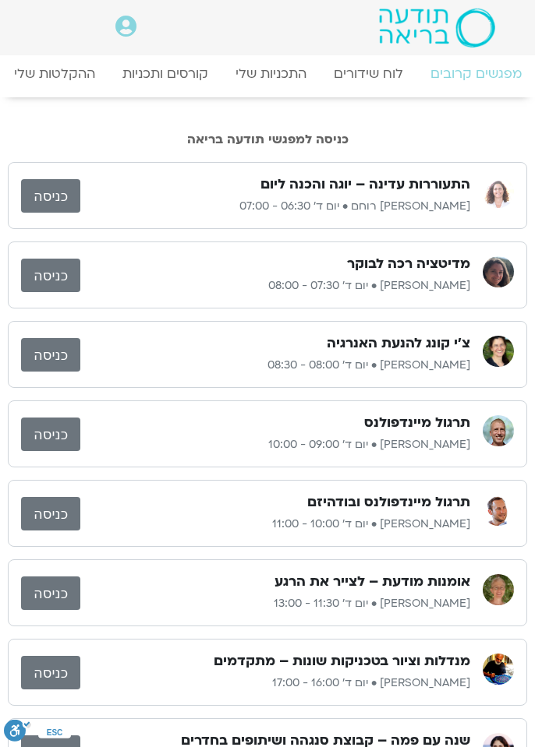 The width and height of the screenshot is (535, 747). Describe the element at coordinates (498, 192) in the screenshot. I see `img: אורנה סמלסון רוחם` at that location.